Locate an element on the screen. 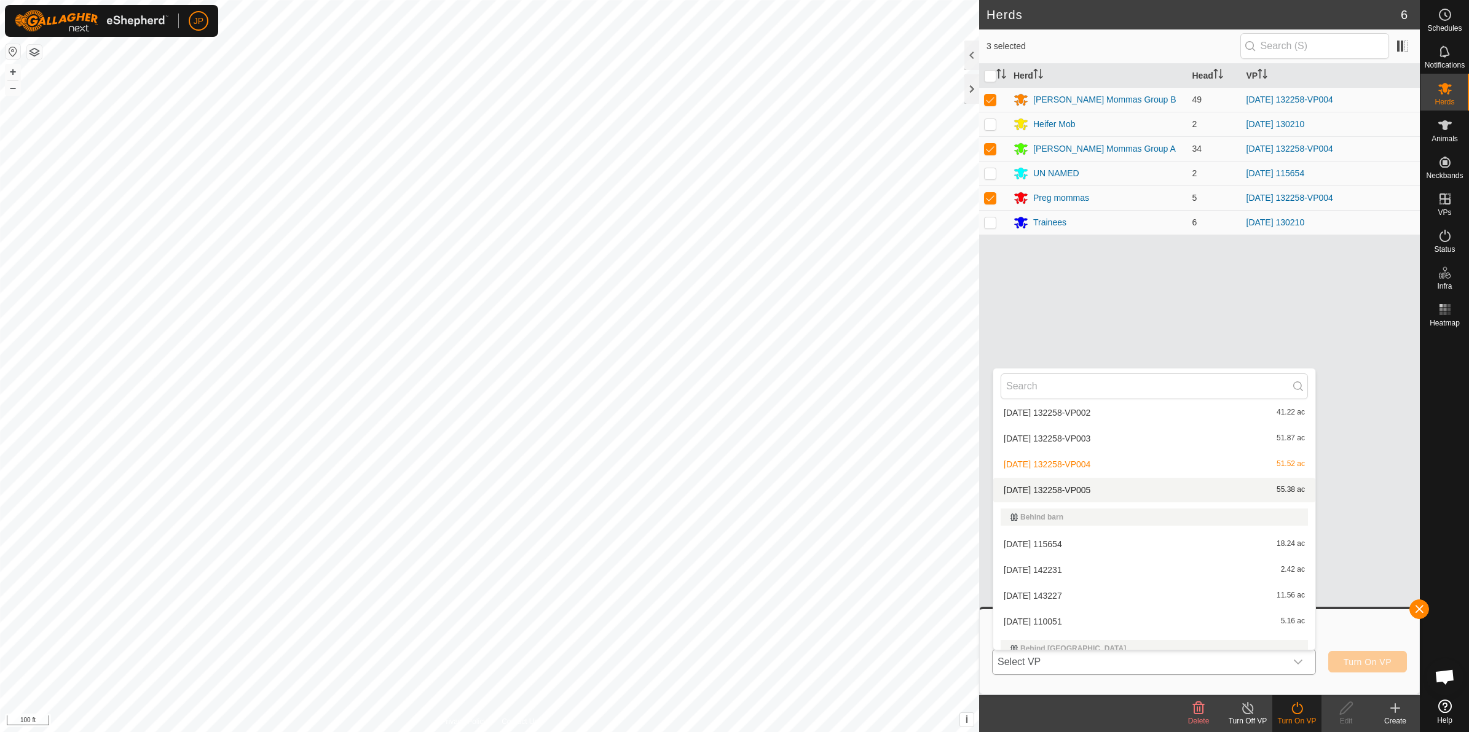 Image resolution: width=1469 pixels, height=732 pixels. div: Behind barn is located at coordinates (1154, 517).